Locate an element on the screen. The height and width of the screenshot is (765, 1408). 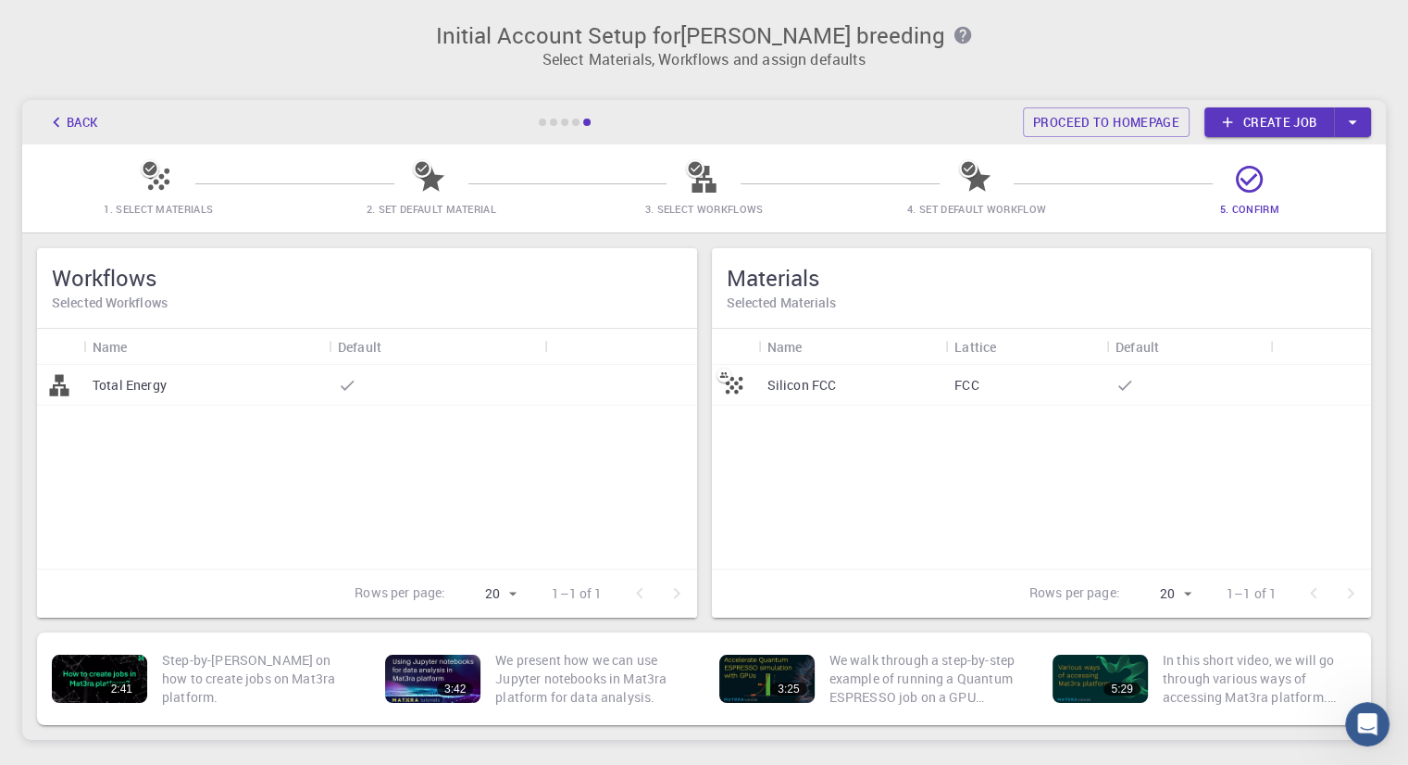
h6: Selected Materials is located at coordinates (1042, 303).